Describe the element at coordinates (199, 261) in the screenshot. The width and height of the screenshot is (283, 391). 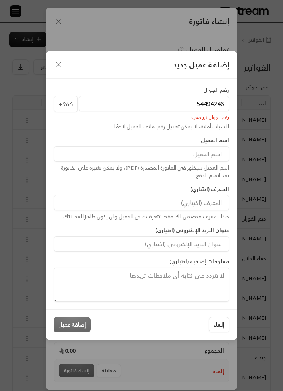
I see `label: معلومات إضافية (اختياري)` at that location.